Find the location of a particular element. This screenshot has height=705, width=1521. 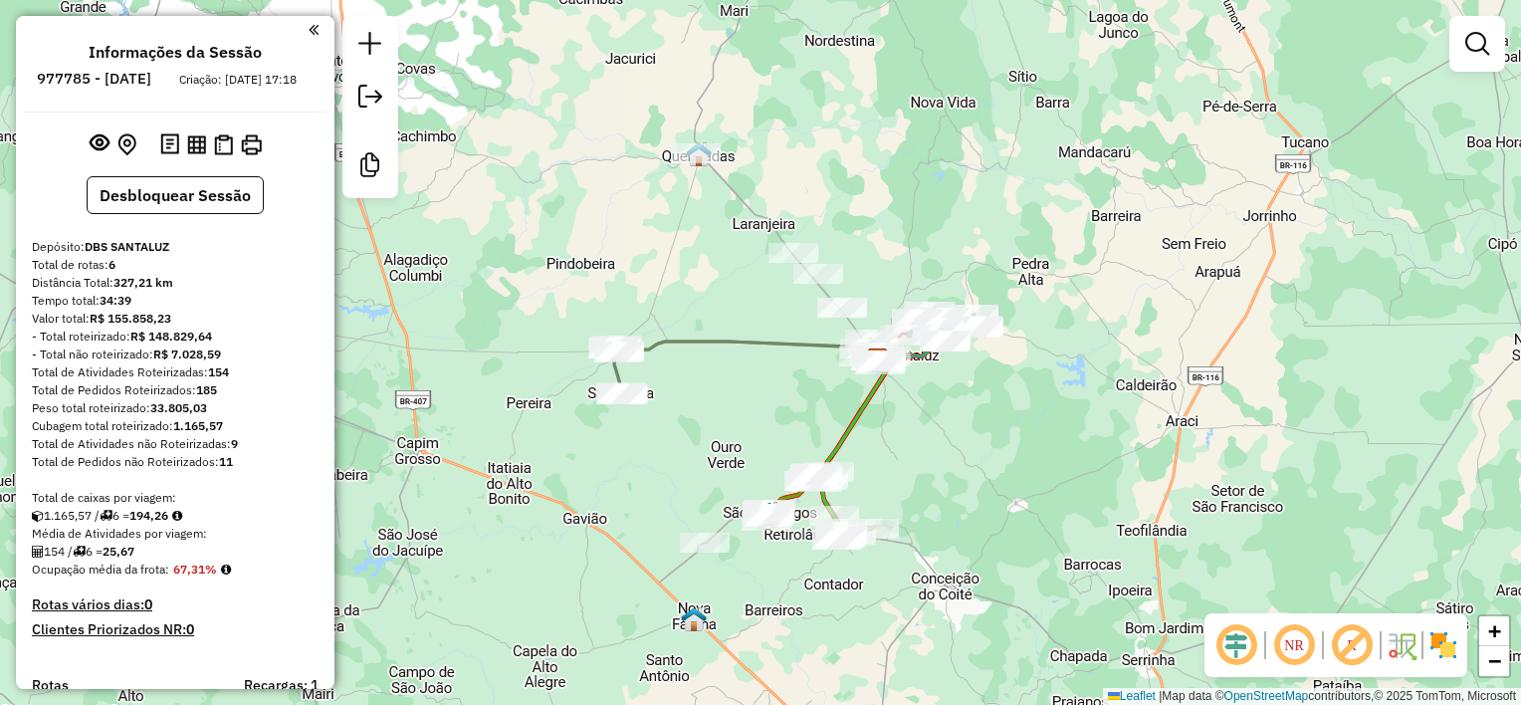

button: Centralizar mapa no depósito ou ponto de apoio is located at coordinates (126, 144).